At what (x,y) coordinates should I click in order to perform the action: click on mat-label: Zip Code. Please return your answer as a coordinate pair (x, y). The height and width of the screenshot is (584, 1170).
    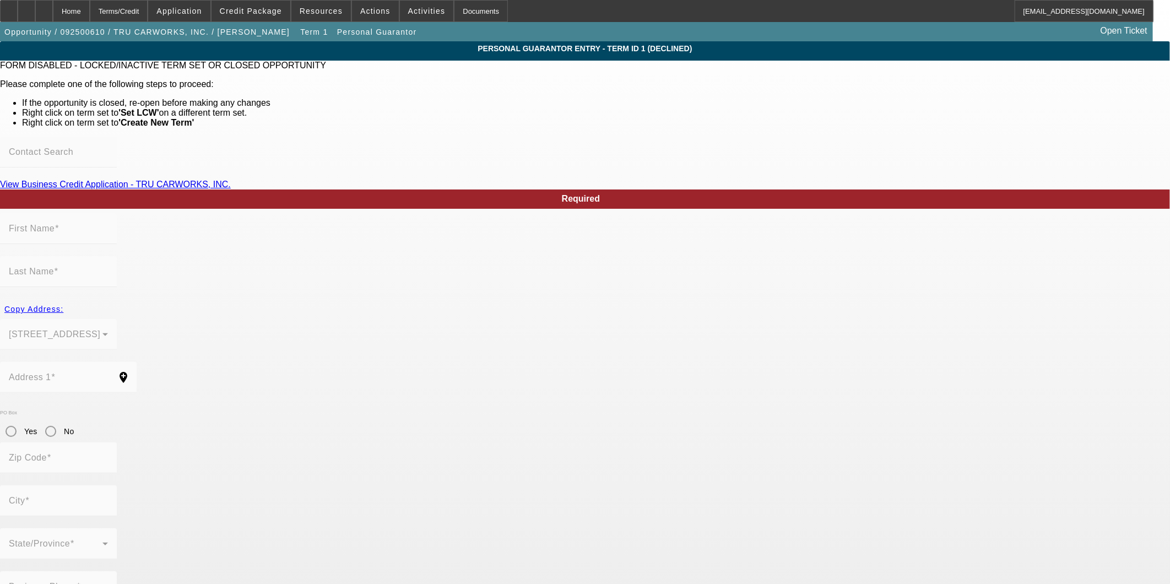
    Looking at the image, I should click on (28, 457).